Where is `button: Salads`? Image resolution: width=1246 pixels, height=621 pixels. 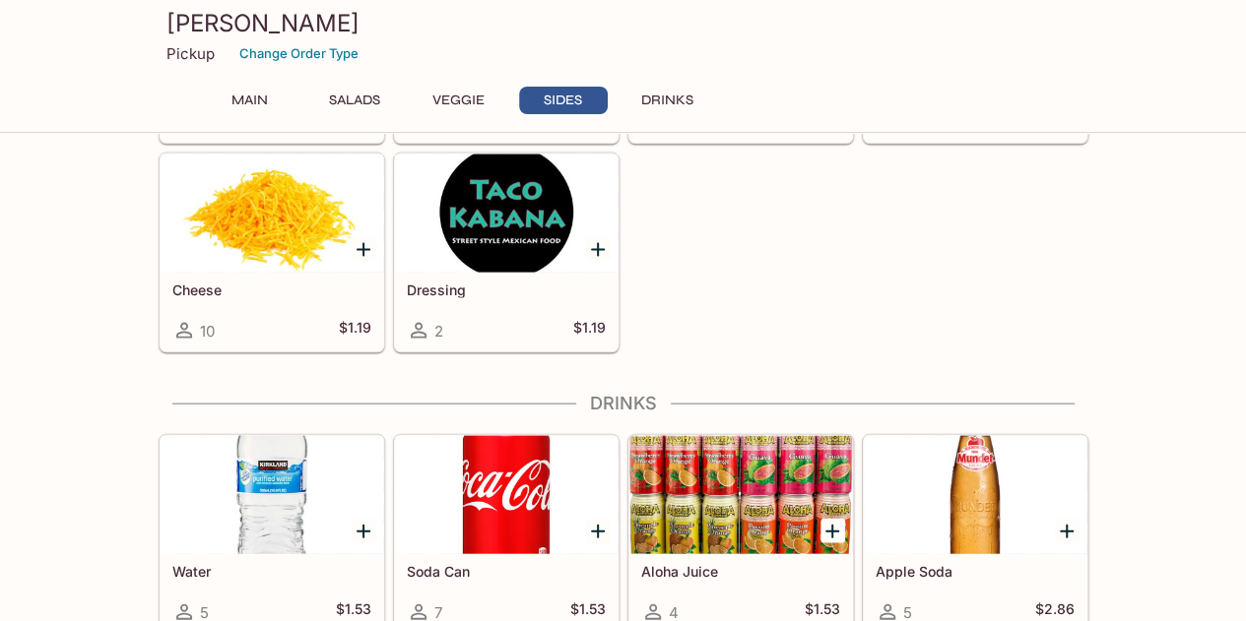
button: Salads is located at coordinates (355, 100).